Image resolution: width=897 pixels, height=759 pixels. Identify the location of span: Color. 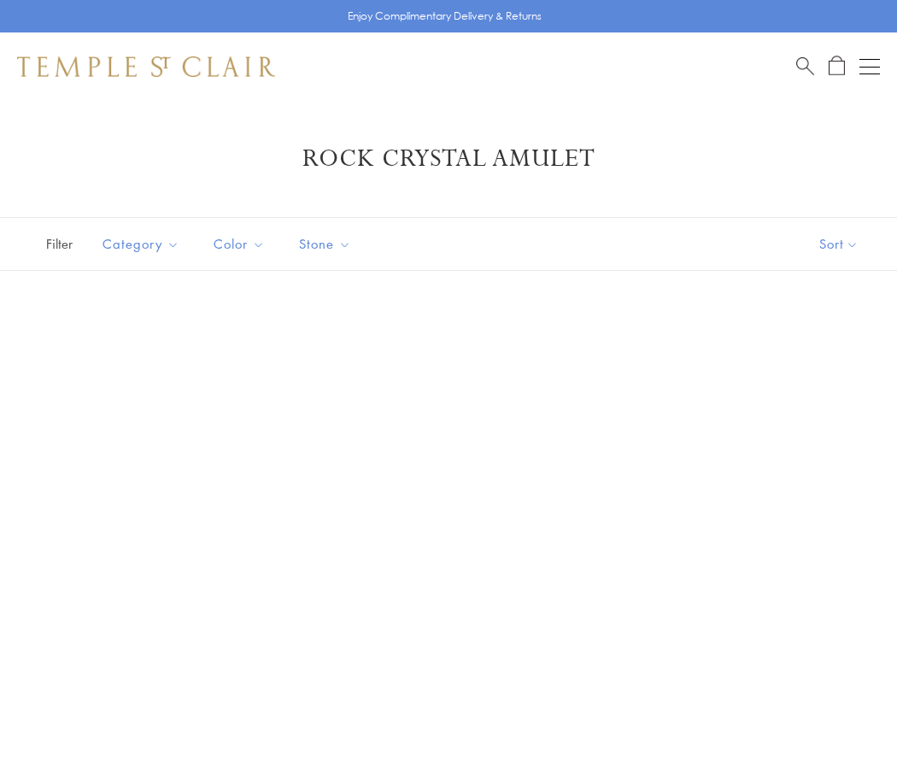
(241, 243).